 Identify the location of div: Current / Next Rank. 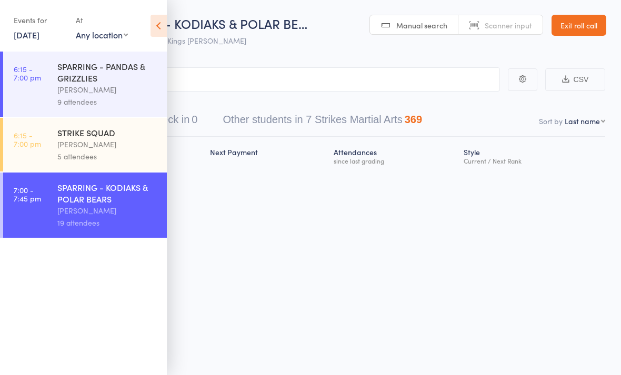
(532, 161).